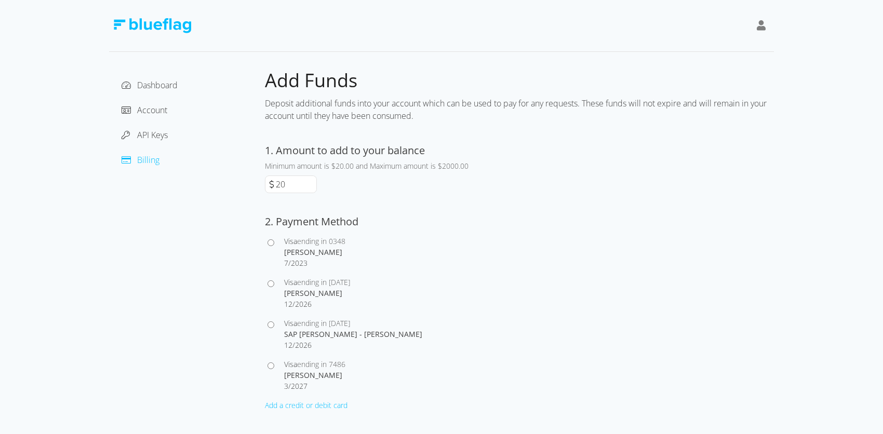  What do you see at coordinates (369, 405) in the screenshot?
I see `div: Add a credit or debit card` at bounding box center [369, 405].